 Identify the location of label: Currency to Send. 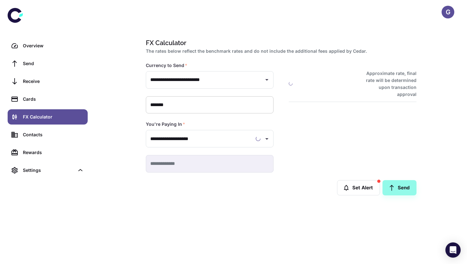
(166, 65).